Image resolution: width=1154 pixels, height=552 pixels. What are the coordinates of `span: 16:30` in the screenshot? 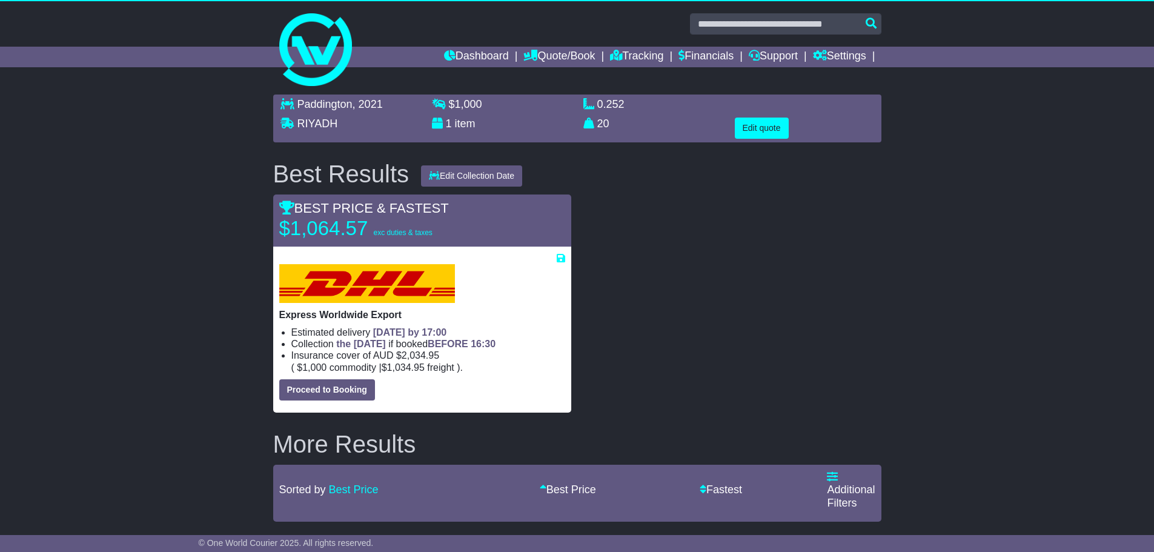 It's located at (483, 344).